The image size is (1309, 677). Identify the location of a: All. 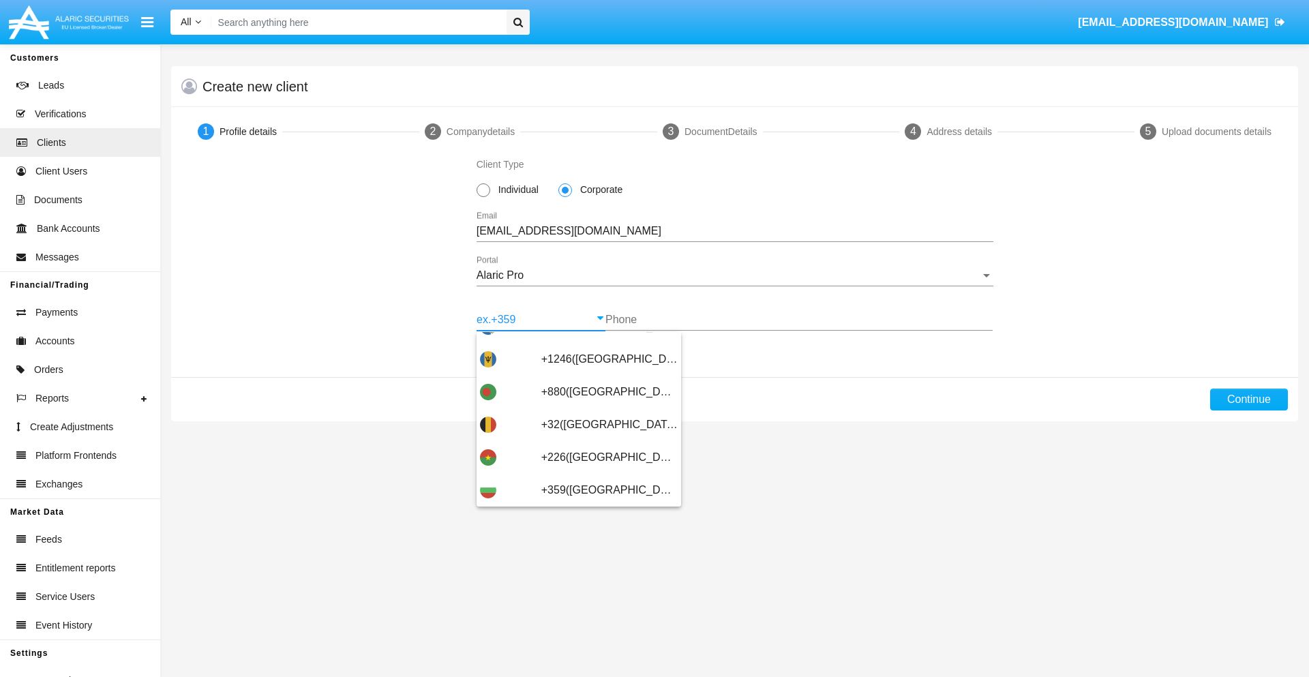
(191, 22).